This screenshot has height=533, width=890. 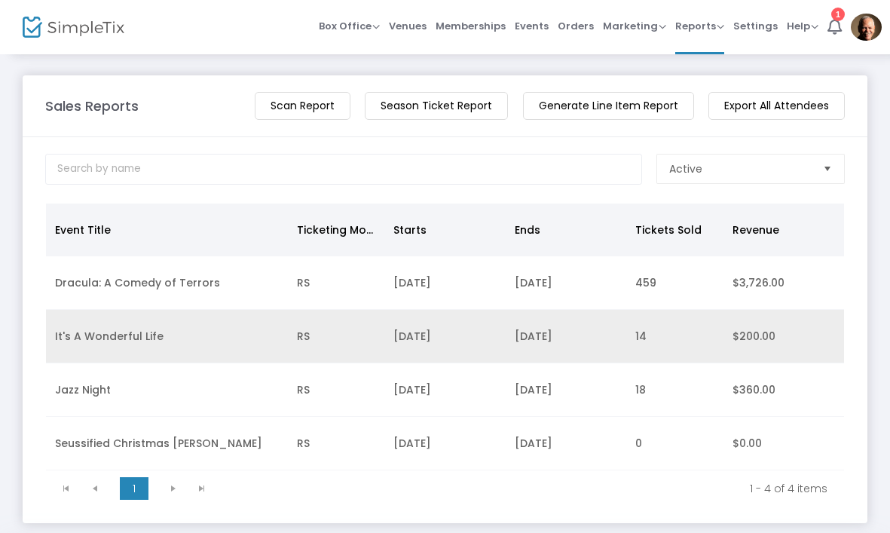 What do you see at coordinates (167, 230) in the screenshot?
I see `th: Event Title` at bounding box center [167, 230].